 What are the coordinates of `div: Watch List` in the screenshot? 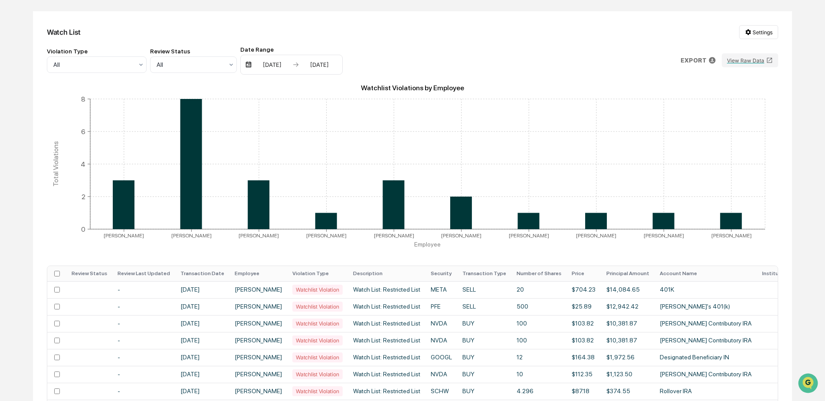 It's located at (64, 32).